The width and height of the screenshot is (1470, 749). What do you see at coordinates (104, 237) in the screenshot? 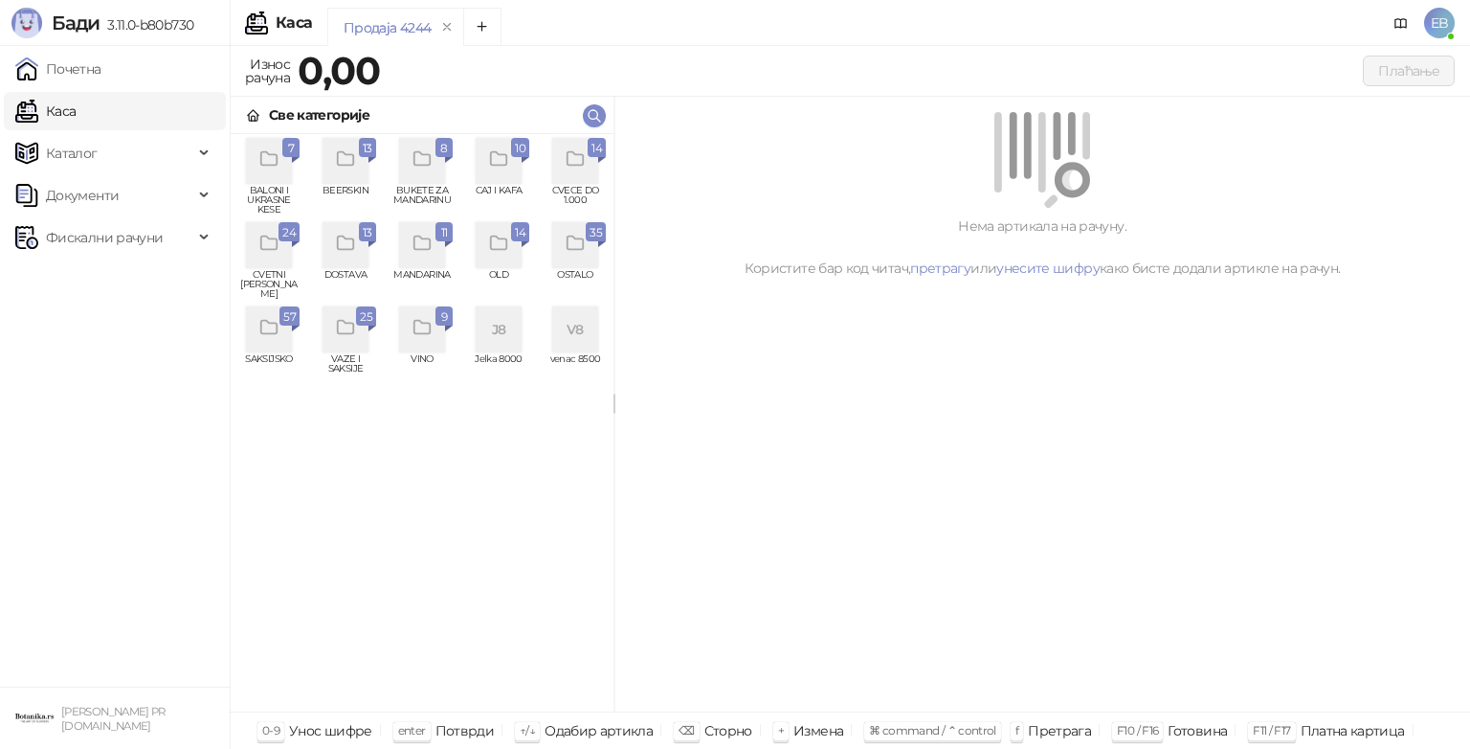
I see `span: Фискални рачуни` at bounding box center [104, 237].